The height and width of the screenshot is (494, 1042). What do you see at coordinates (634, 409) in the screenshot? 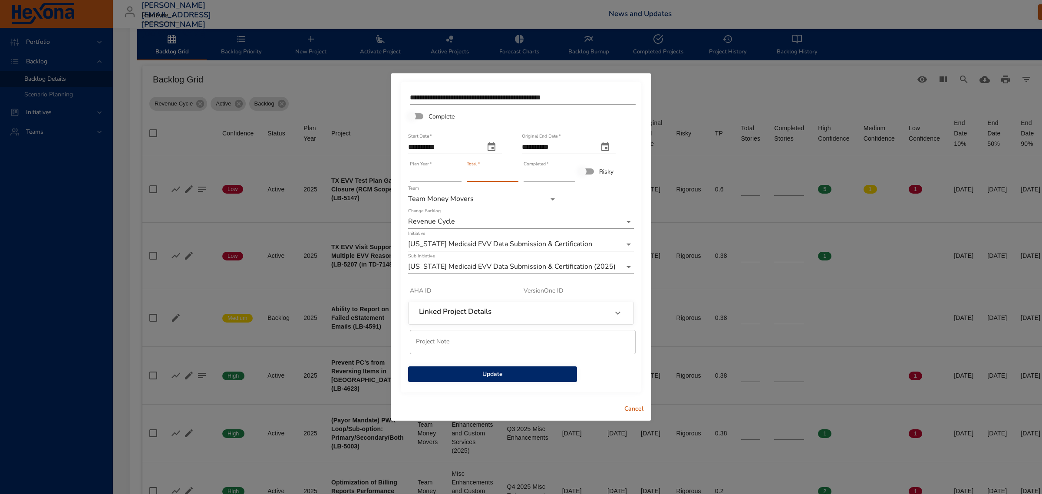
I see `button: Cancel` at bounding box center [634, 409].